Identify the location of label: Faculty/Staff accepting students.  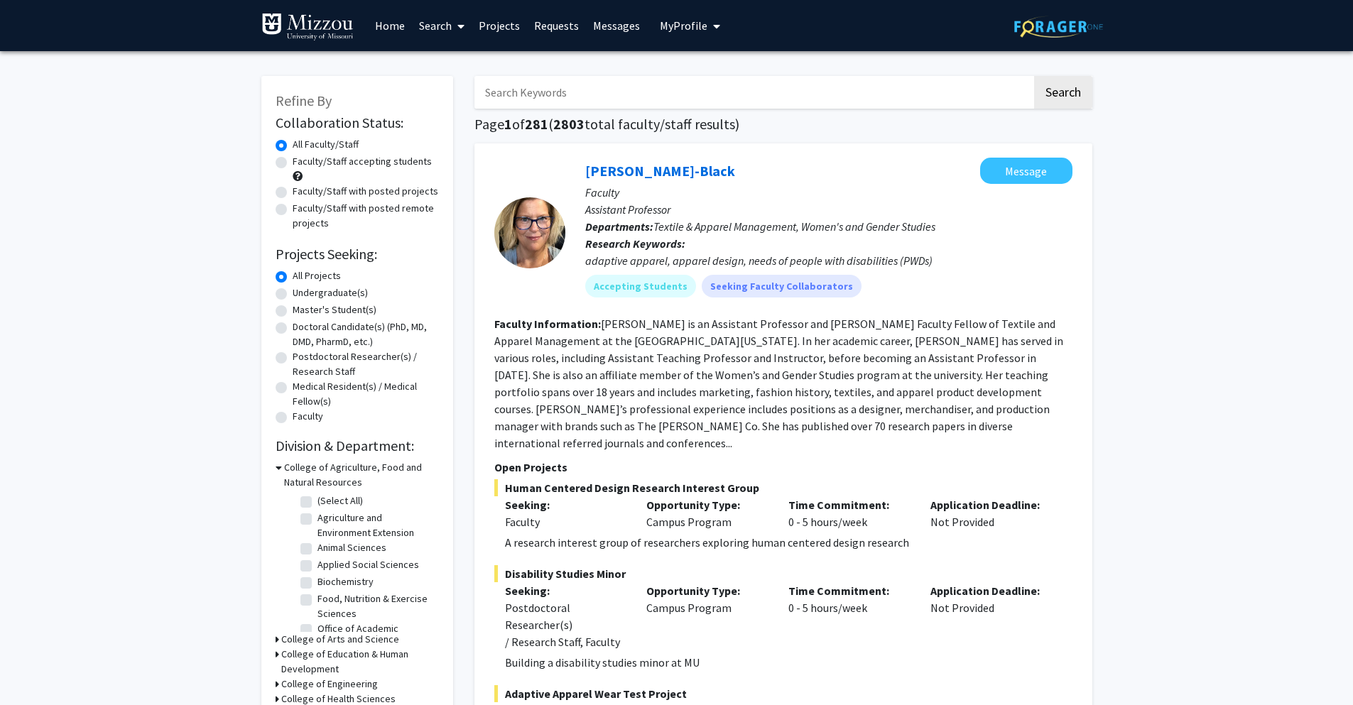
(362, 161).